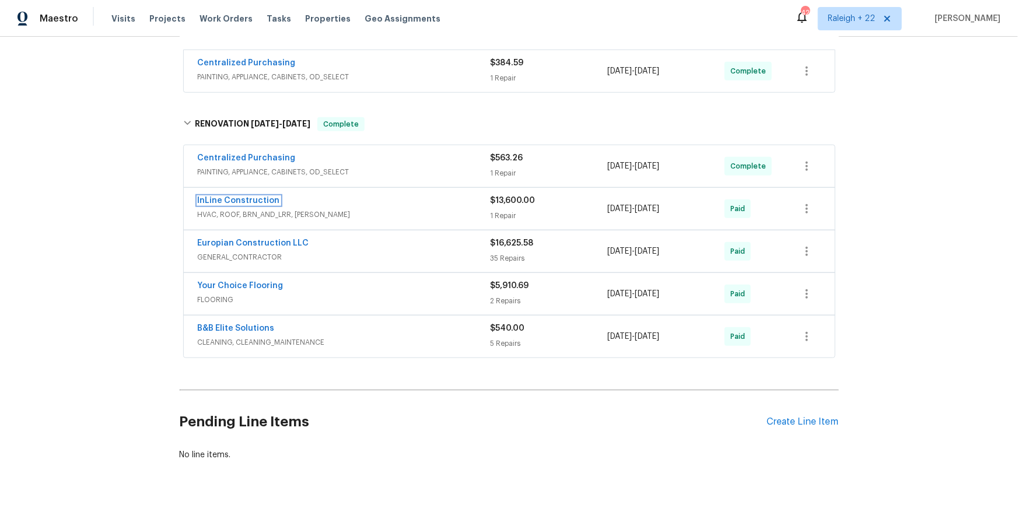  I want to click on a: B&B Elite Solutions, so click(236, 328).